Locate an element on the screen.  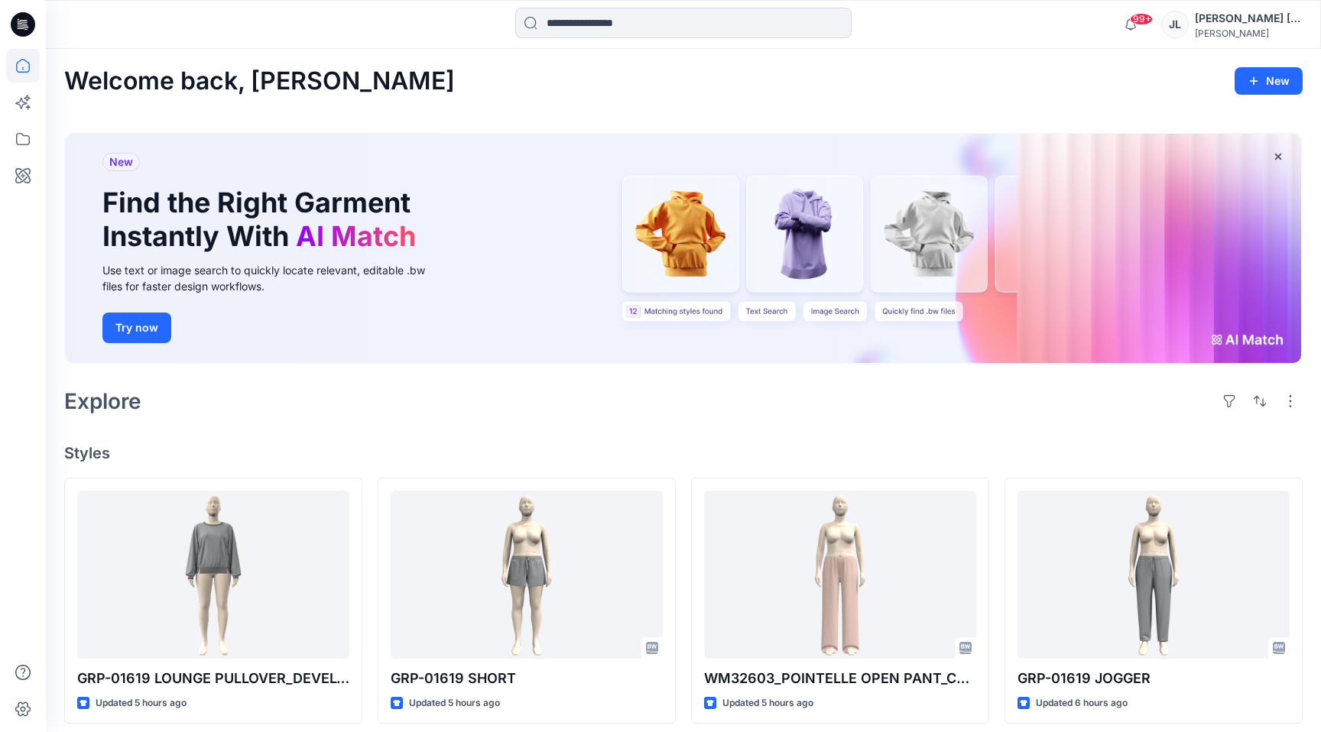
div: Use text or image search to quickly locate relevant, editable .bw files for faster design workflows. is located at coordinates (274, 278).